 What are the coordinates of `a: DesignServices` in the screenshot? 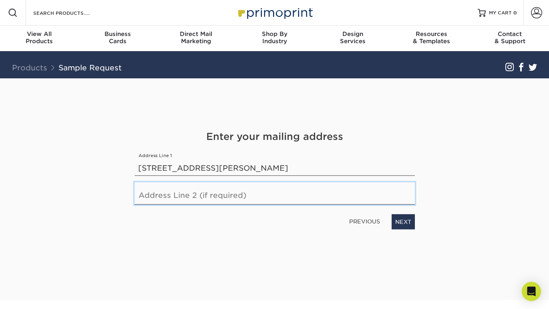 It's located at (353, 38).